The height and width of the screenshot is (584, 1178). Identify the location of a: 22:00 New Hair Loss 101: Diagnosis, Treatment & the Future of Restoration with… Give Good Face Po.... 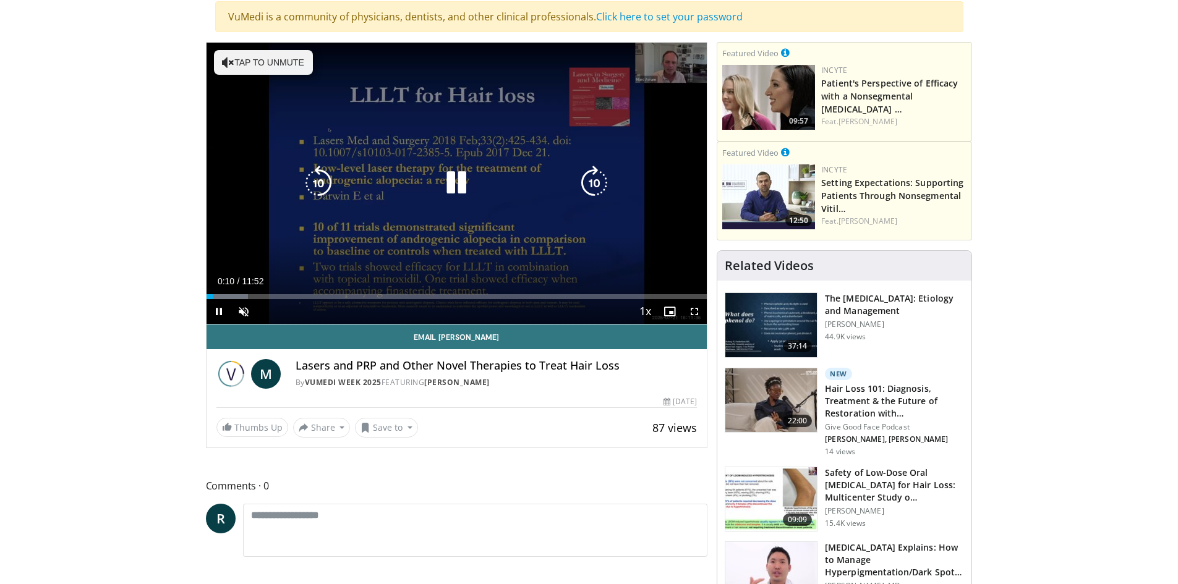
(844, 412).